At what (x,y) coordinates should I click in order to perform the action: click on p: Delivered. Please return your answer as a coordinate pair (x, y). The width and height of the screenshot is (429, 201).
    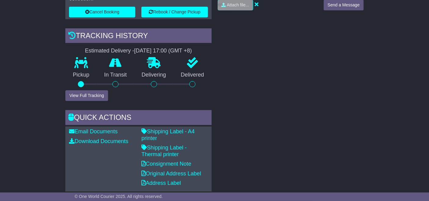
    Looking at the image, I should click on (192, 75).